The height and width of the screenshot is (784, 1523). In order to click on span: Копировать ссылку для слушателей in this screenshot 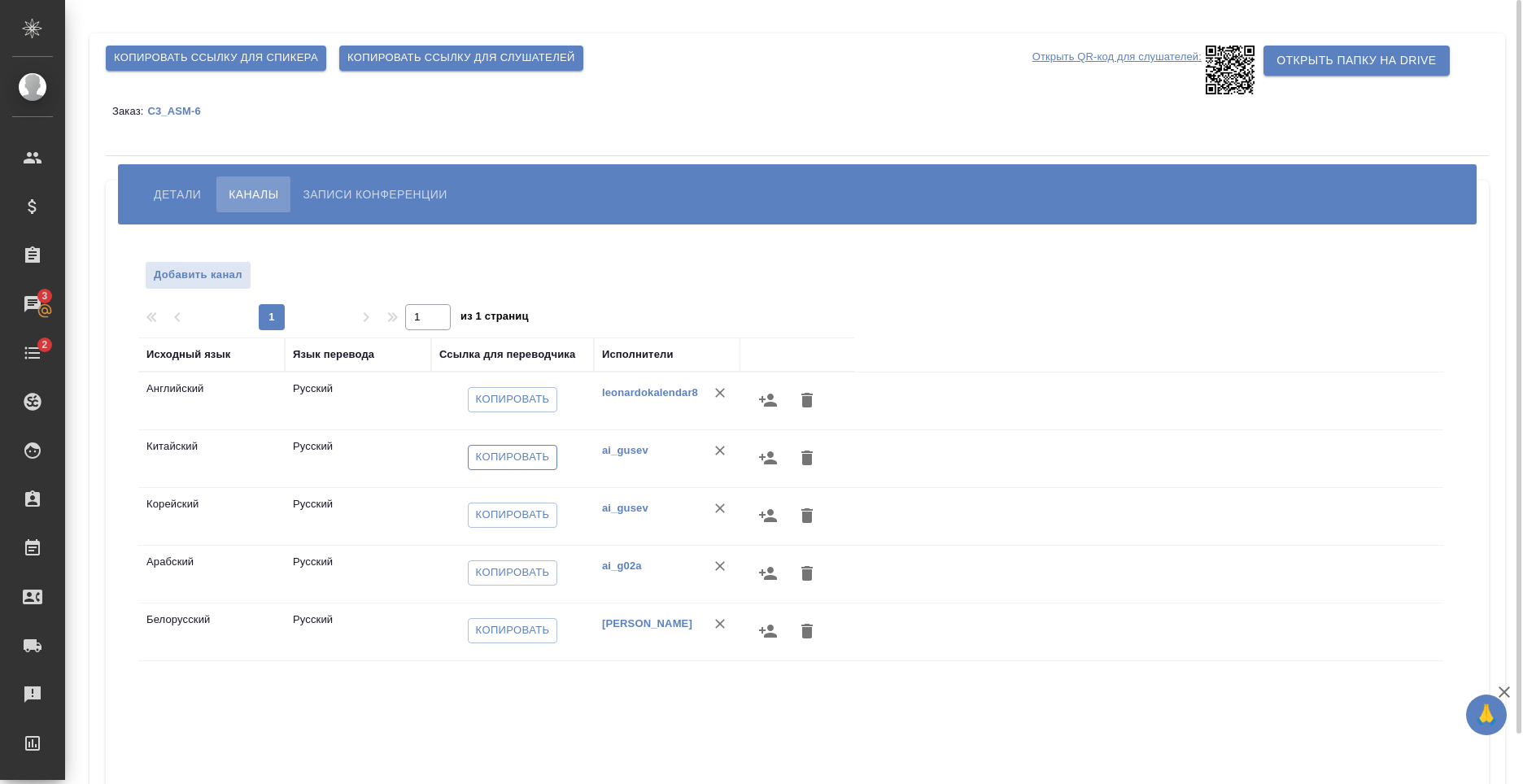, I will do `click(461, 57)`.